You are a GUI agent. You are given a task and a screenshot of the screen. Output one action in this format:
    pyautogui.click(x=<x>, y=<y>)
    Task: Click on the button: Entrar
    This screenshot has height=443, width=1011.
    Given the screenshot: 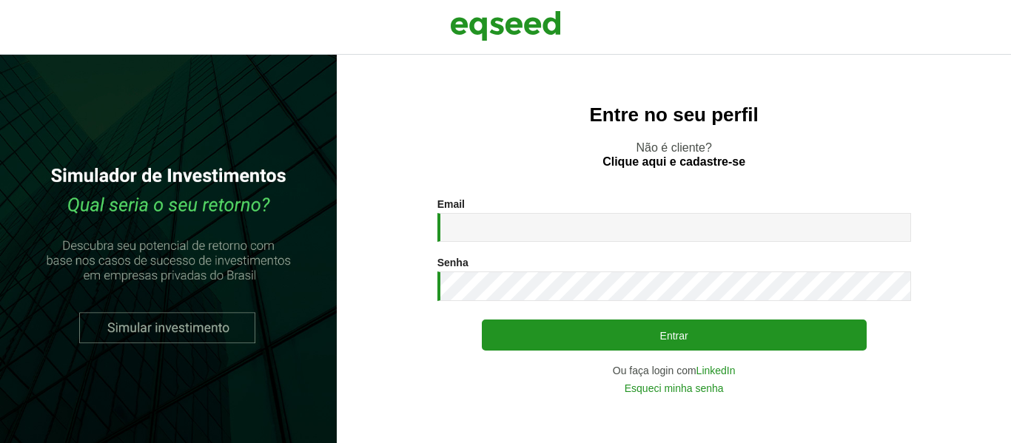 What is the action you would take?
    pyautogui.click(x=674, y=335)
    